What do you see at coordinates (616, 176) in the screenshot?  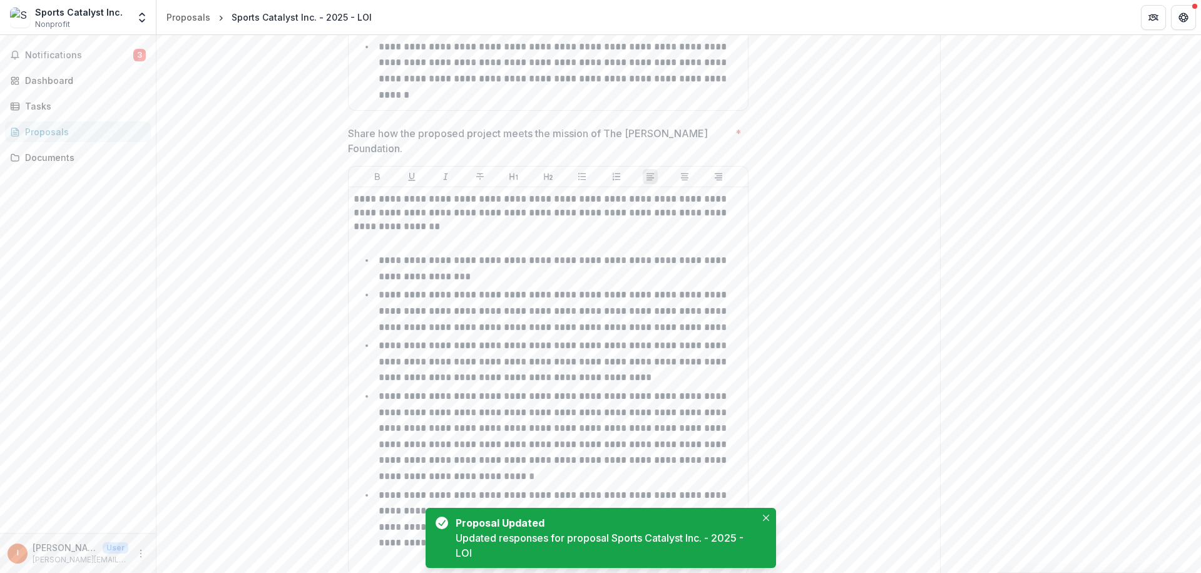 I see `button: Ordered List` at bounding box center [616, 176].